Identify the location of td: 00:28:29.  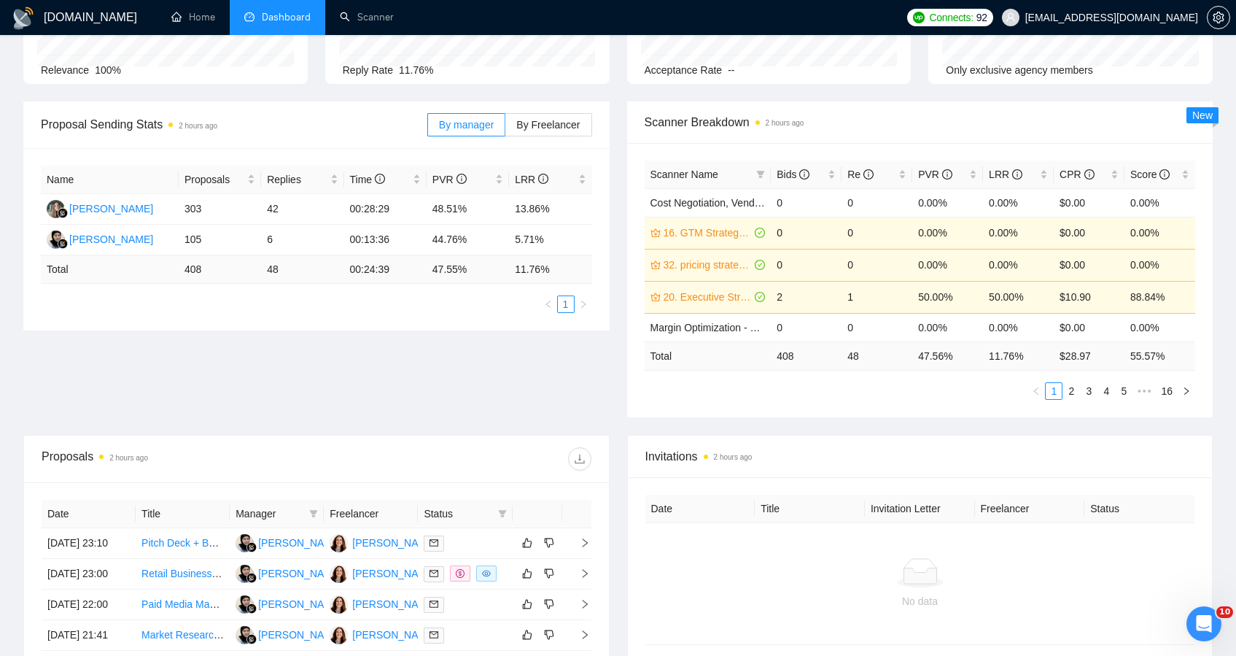
(385, 209).